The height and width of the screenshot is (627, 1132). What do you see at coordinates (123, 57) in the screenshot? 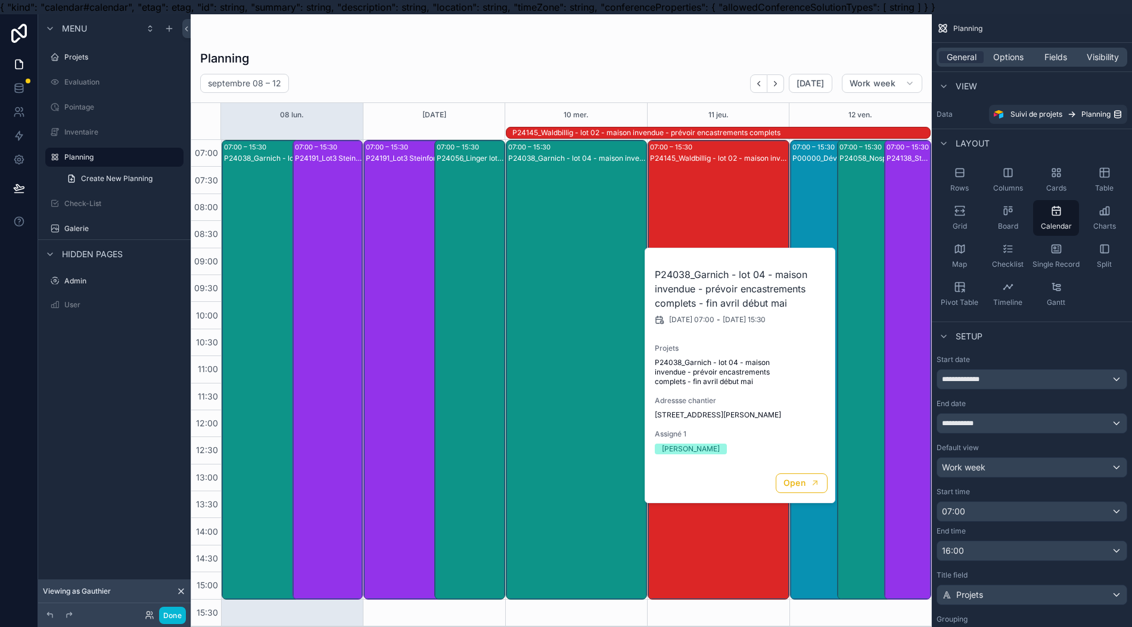
I see `label: Projets` at bounding box center [123, 57].